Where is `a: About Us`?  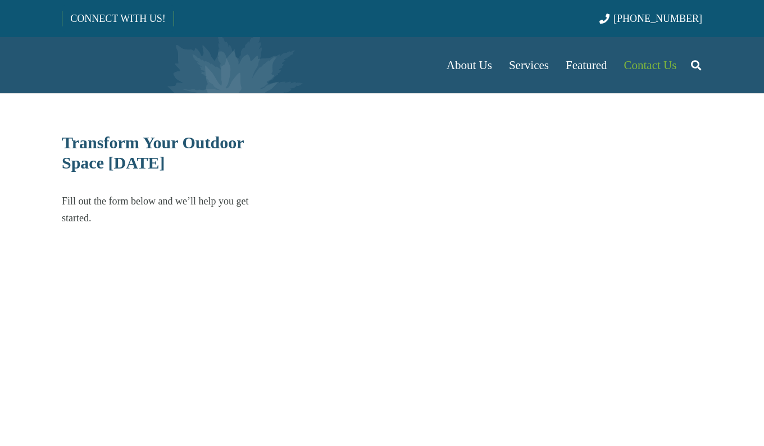
a: About Us is located at coordinates (469, 65).